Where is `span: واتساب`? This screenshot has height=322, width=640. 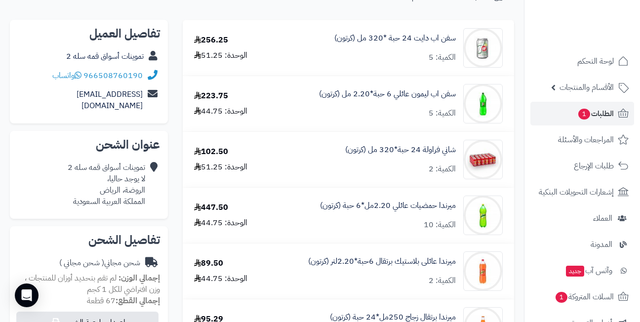 span: واتساب is located at coordinates (67, 76).